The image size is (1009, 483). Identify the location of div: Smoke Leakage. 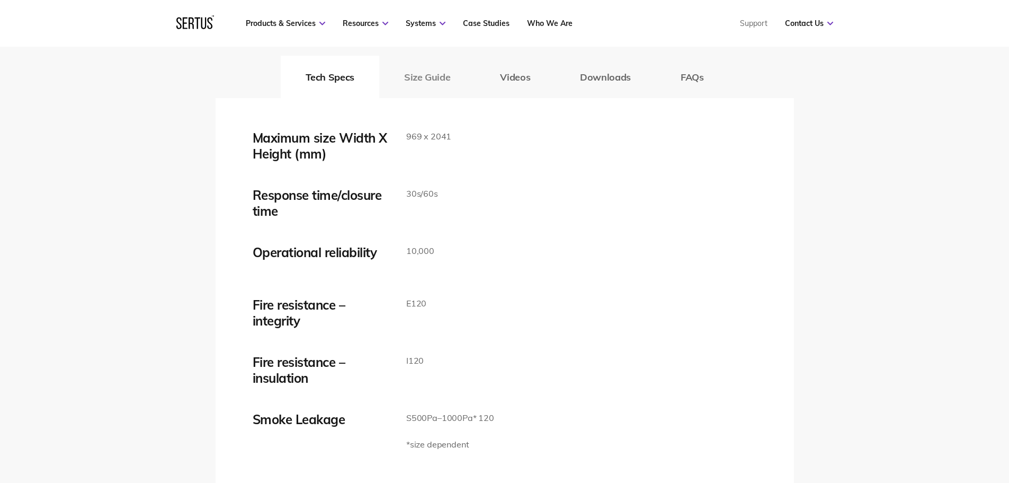
(322, 419).